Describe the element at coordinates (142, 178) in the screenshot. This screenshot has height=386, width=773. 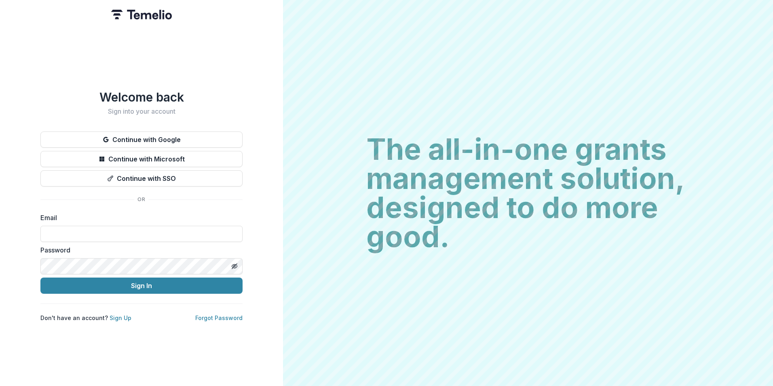
I see `button: Continue with SSO` at that location.